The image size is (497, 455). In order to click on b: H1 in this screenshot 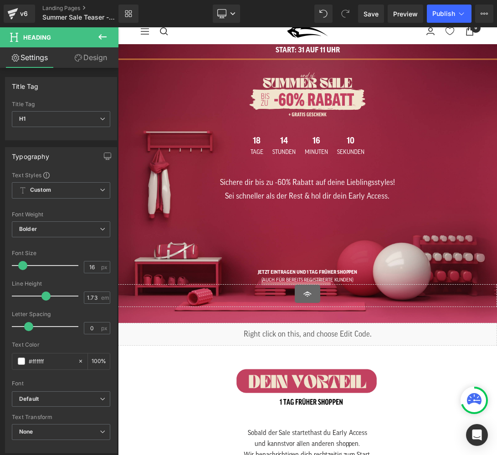, I will do `click(22, 118)`.